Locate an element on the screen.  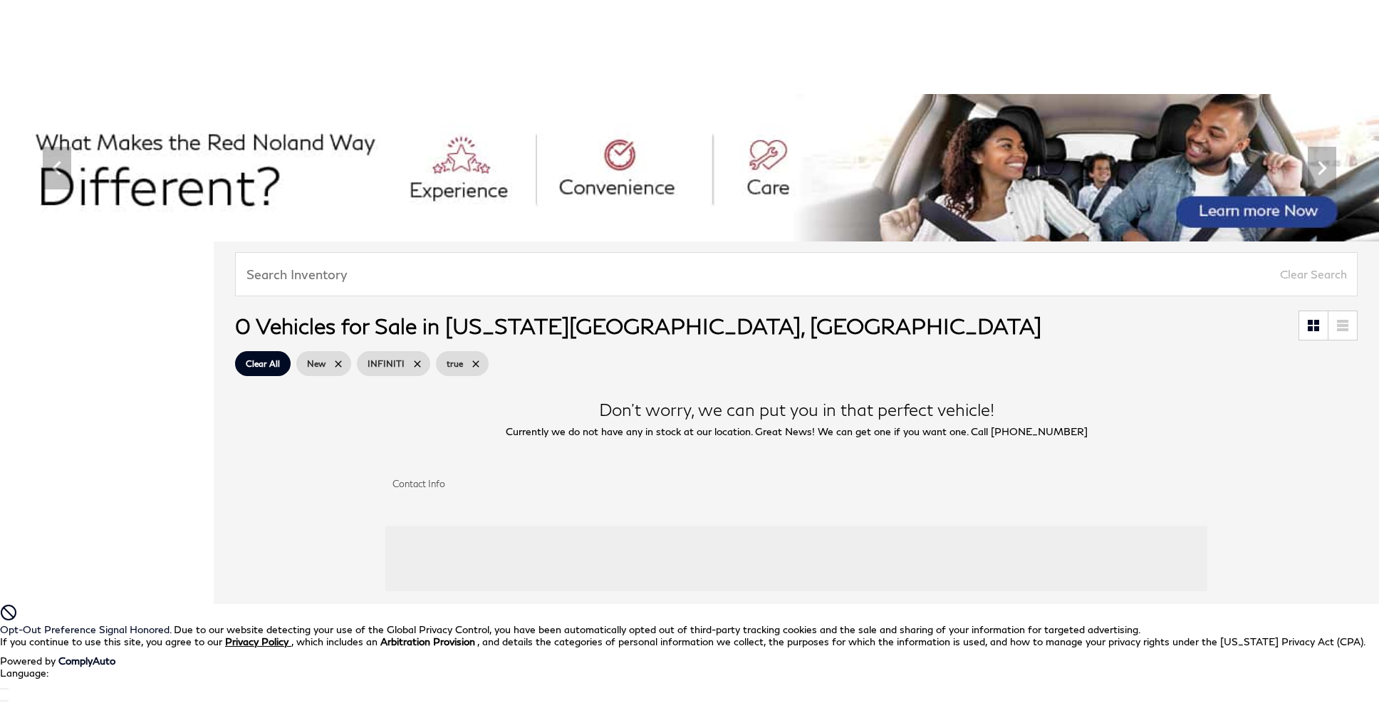
div: Previous is located at coordinates (57, 168).